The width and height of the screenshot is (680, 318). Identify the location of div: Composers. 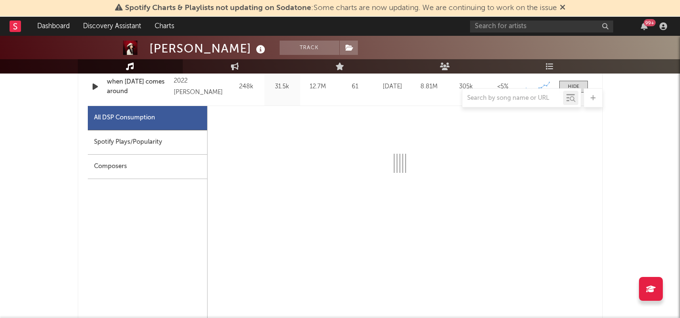
(147, 167).